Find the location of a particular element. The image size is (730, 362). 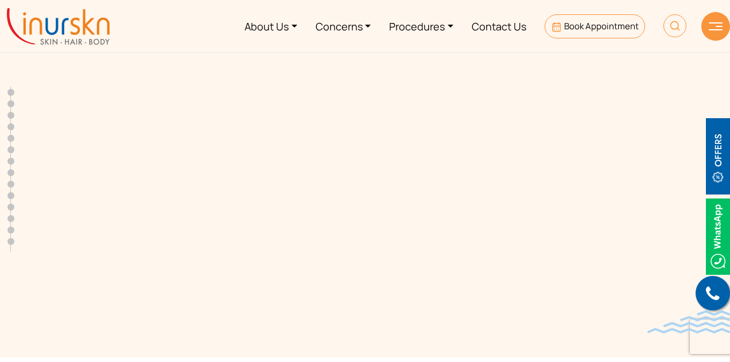

a: About Us is located at coordinates (271, 26).